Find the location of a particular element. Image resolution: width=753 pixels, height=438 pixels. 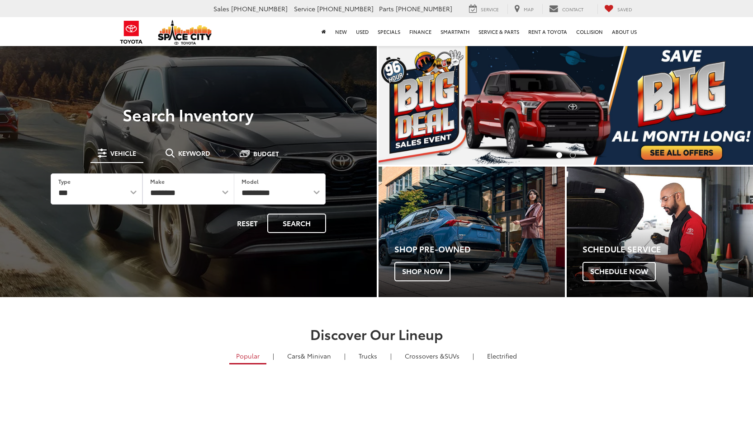

a: Finance is located at coordinates (420, 32).